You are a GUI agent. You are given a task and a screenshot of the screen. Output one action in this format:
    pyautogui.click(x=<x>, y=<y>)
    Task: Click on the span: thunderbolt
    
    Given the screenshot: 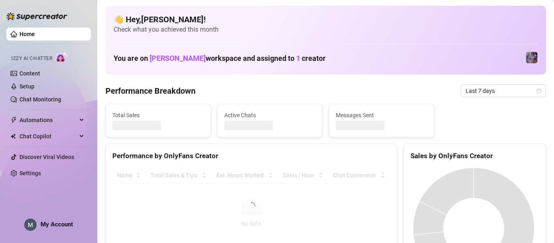 What is the action you would take?
    pyautogui.click(x=14, y=120)
    